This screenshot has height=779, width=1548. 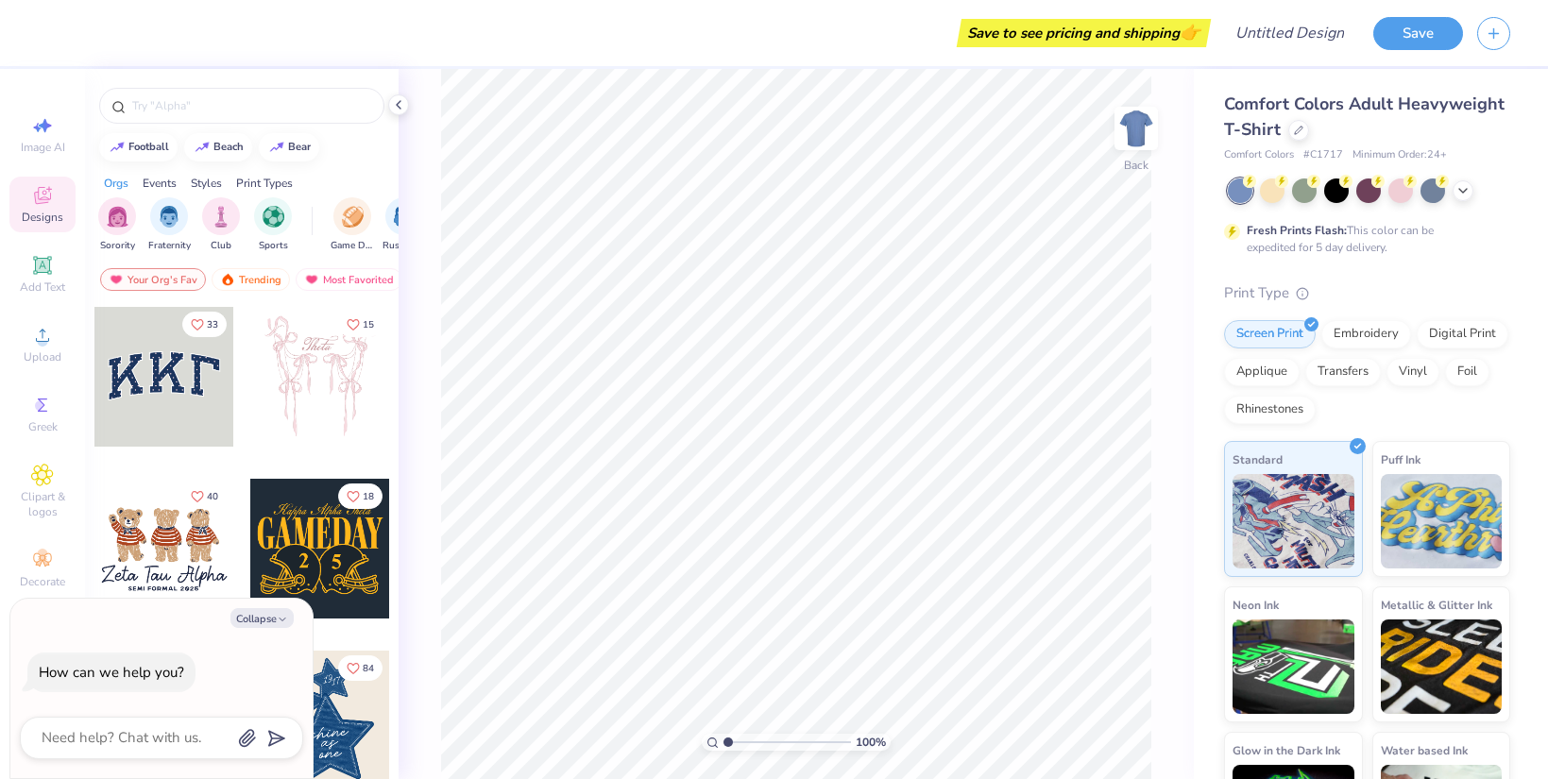 What do you see at coordinates (212, 325) in the screenshot?
I see `span: 33` at bounding box center [212, 325].